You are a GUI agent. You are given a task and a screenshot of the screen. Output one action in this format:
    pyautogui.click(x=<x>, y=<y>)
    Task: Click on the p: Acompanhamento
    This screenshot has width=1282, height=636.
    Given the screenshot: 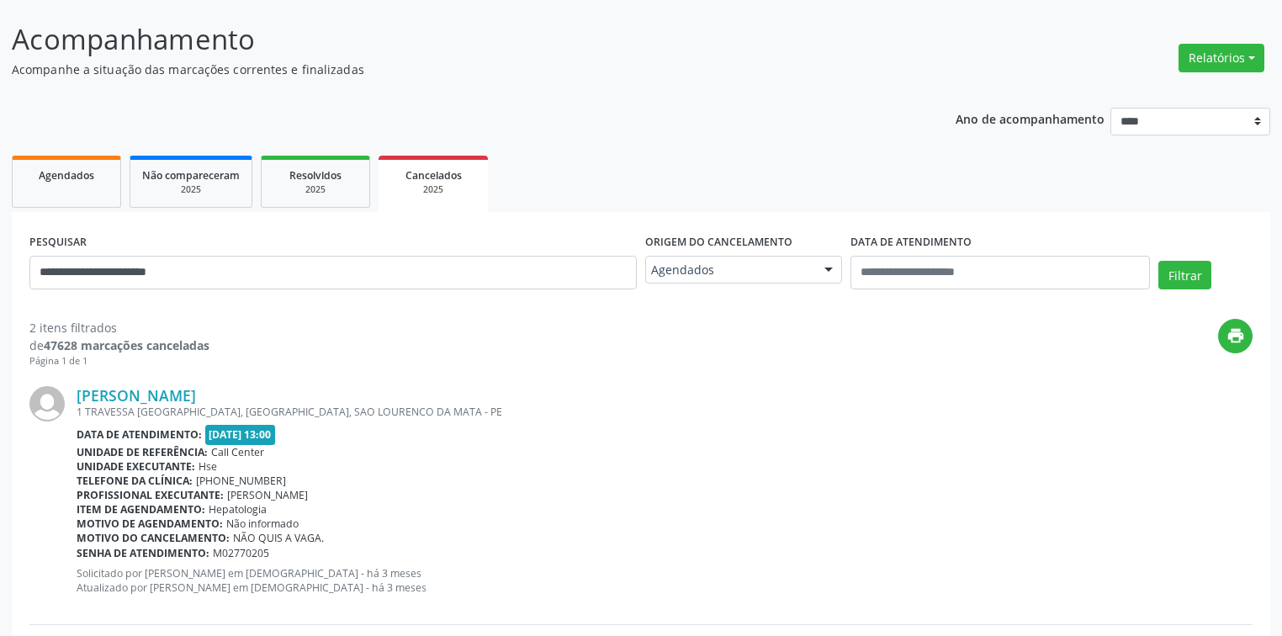 What is the action you would take?
    pyautogui.click(x=452, y=40)
    